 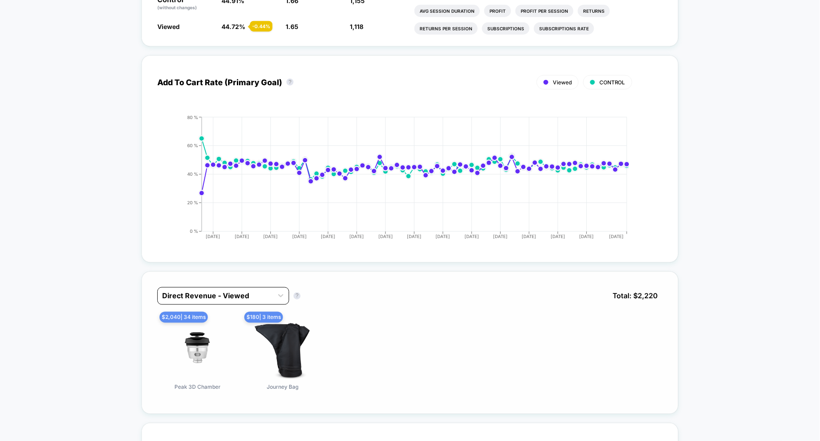 I want to click on span: $ 2,040 | 34 items, so click(x=184, y=317).